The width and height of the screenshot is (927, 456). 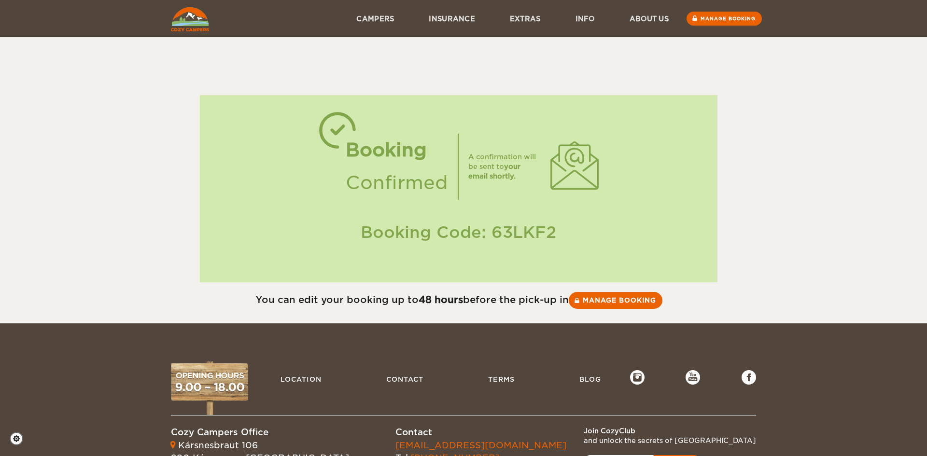 I want to click on div: Booking Code: 63LKF2, so click(x=459, y=232).